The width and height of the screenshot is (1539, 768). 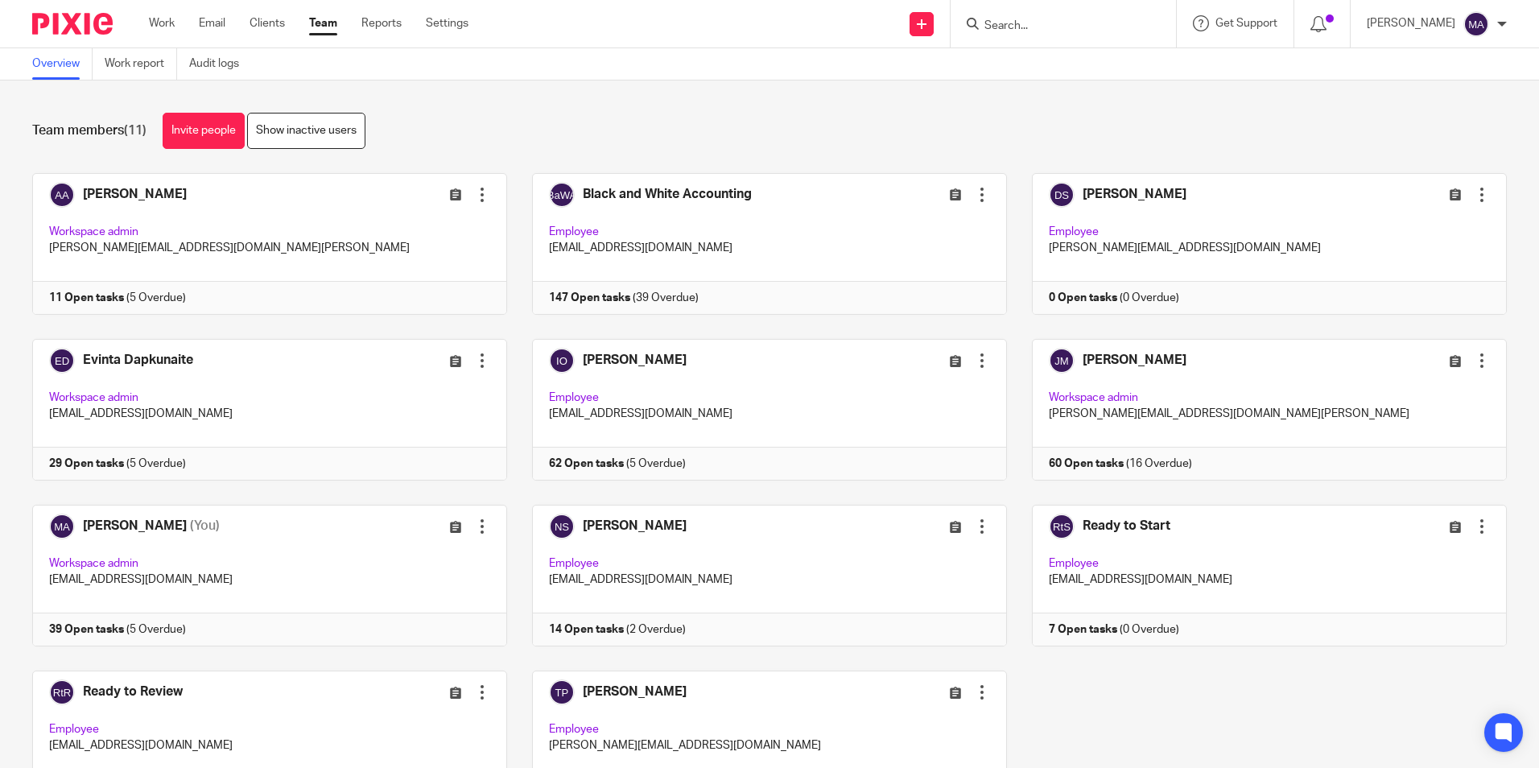 I want to click on img: Pixie, so click(x=72, y=23).